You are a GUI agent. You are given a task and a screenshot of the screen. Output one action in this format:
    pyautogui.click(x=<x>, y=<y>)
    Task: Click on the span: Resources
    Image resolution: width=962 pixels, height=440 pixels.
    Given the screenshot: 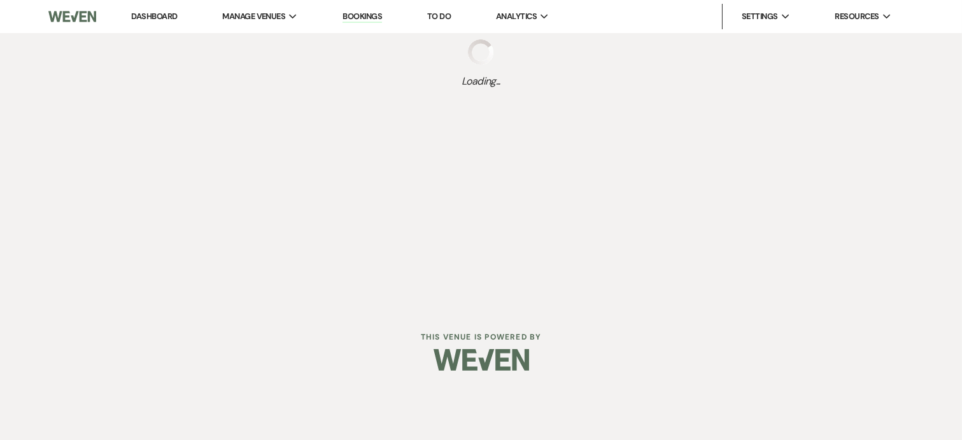 What is the action you would take?
    pyautogui.click(x=857, y=17)
    